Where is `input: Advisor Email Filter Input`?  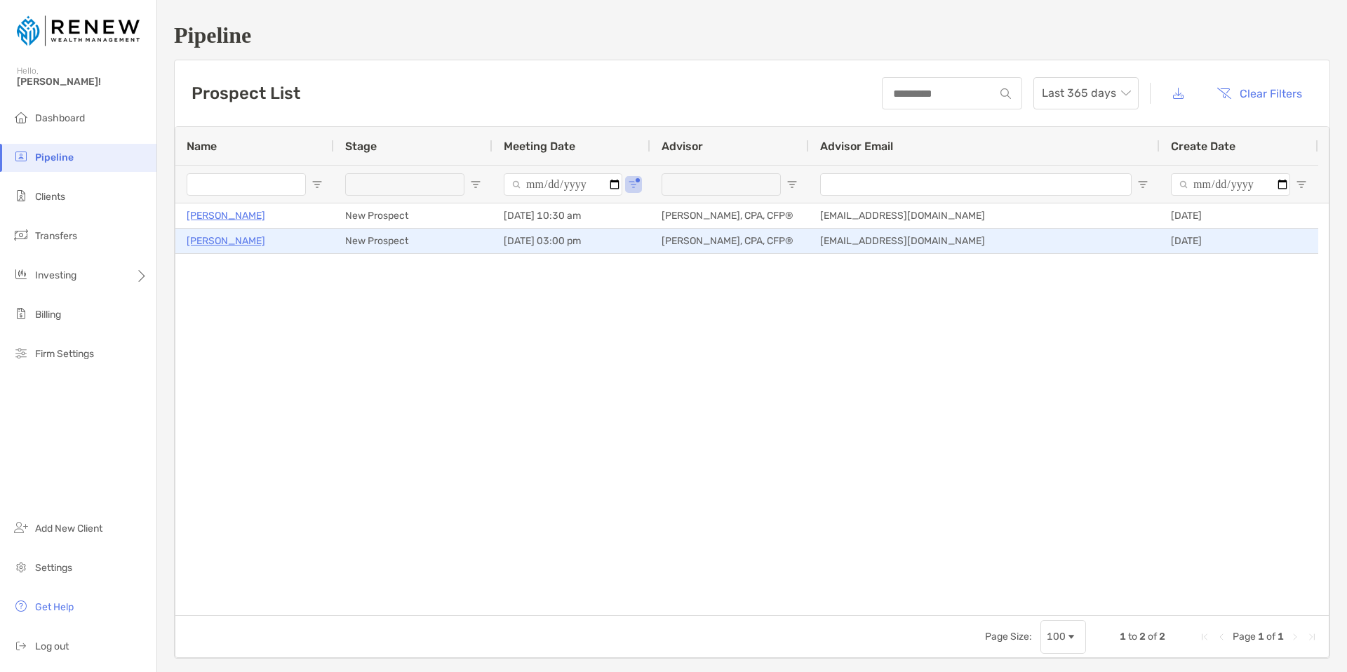 input: Advisor Email Filter Input is located at coordinates (976, 185).